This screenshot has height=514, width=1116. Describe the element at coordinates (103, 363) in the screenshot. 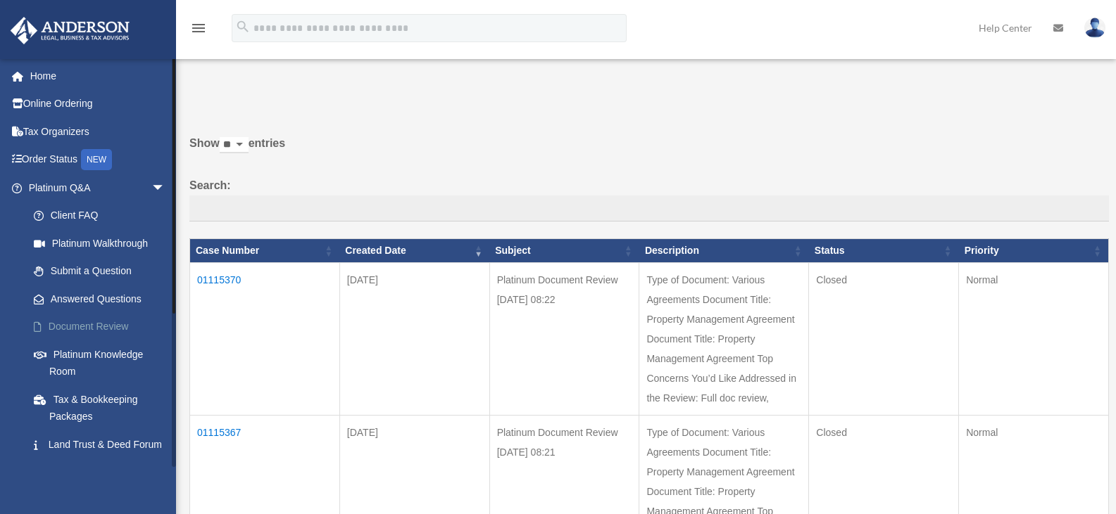

I see `a: Platinum Knowledge Room` at that location.